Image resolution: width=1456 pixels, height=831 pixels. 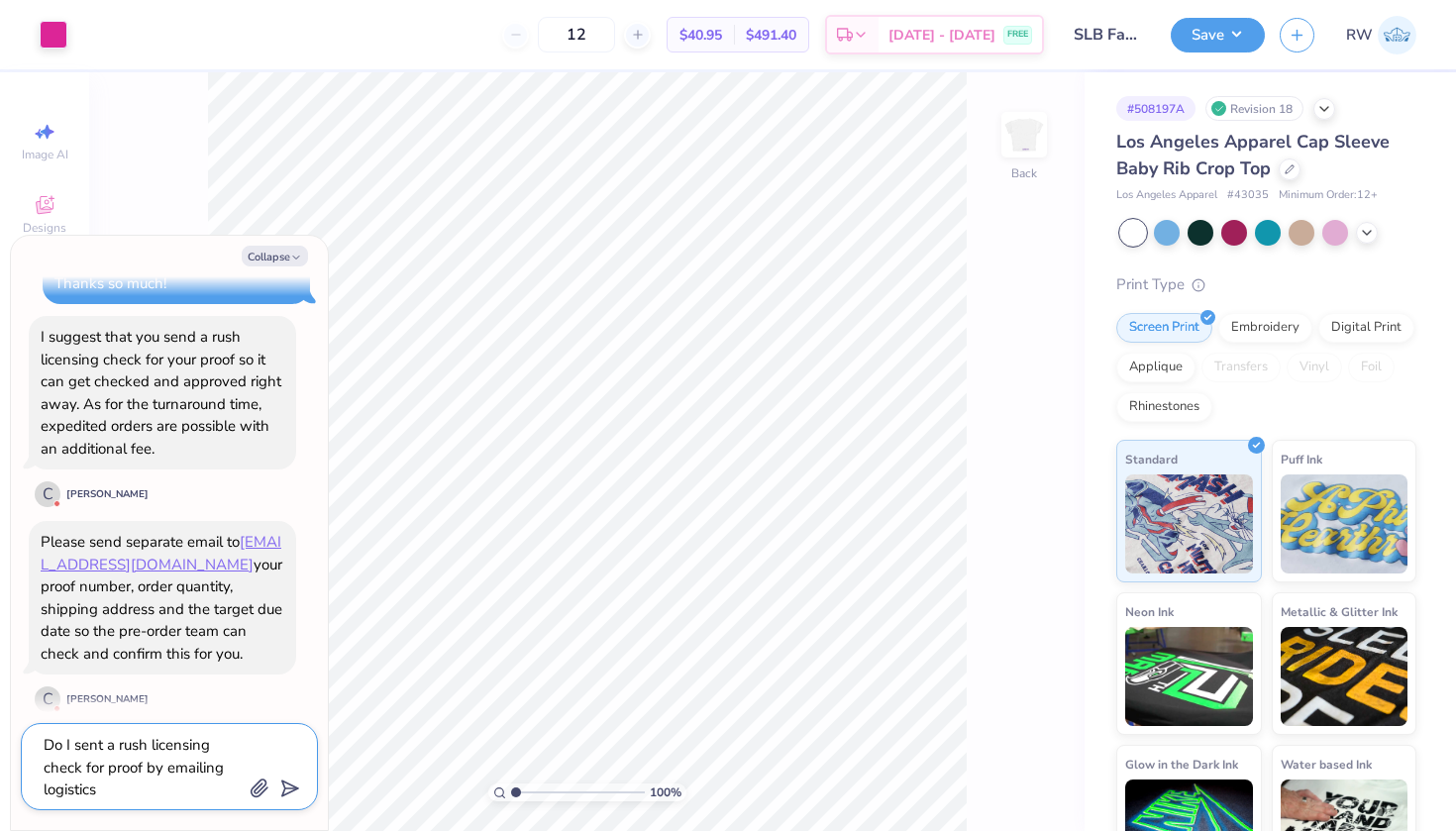 I want to click on img: Puff Ink, so click(x=1343, y=524).